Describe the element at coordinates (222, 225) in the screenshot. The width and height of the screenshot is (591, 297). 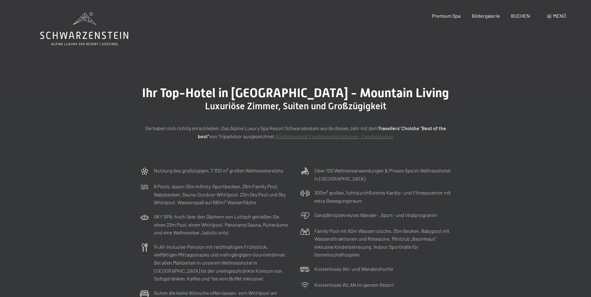
I see `p: SKY SPA: hoch über den Dächern von Luttach genießen Sie einen 23m Pool, einen Whirlpool, Panorama...` at that location.